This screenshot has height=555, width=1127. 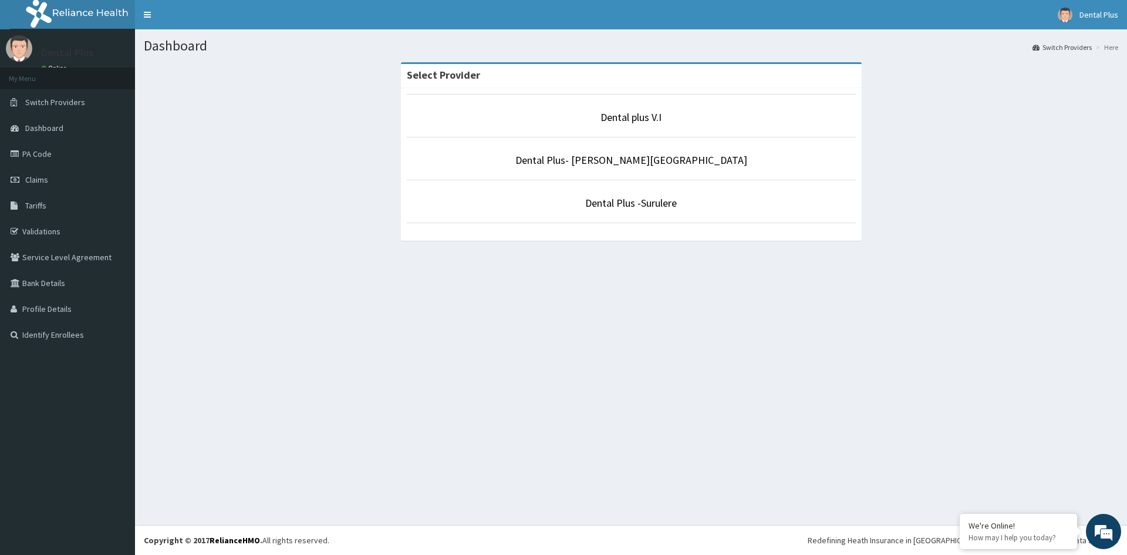 I want to click on footer: All rights reserved., so click(x=631, y=539).